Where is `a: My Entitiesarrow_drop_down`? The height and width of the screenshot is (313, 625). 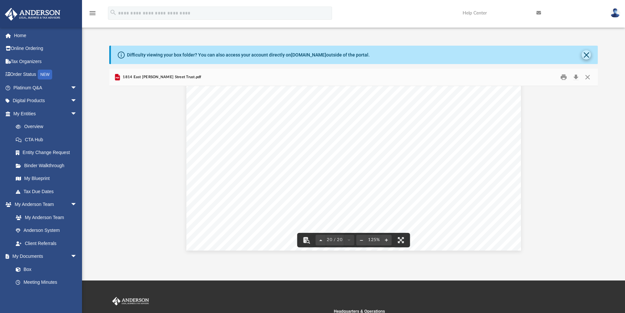 a: My Entitiesarrow_drop_down is located at coordinates (46, 113).